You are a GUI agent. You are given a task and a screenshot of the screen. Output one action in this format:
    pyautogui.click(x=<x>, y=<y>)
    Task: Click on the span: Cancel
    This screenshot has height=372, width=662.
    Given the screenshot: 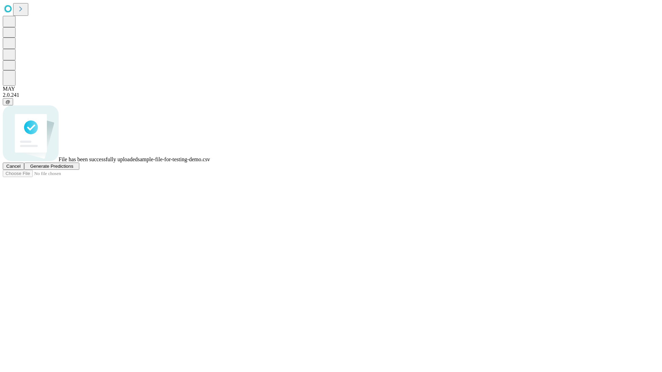 What is the action you would take?
    pyautogui.click(x=13, y=166)
    